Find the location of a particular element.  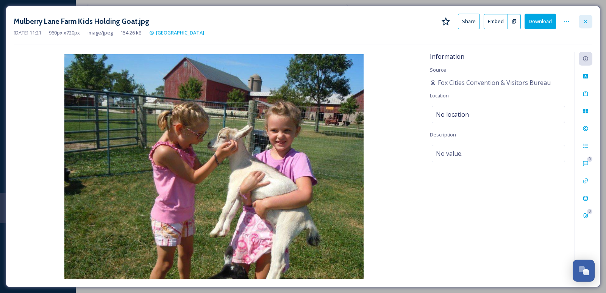

span: Source is located at coordinates (438, 70).